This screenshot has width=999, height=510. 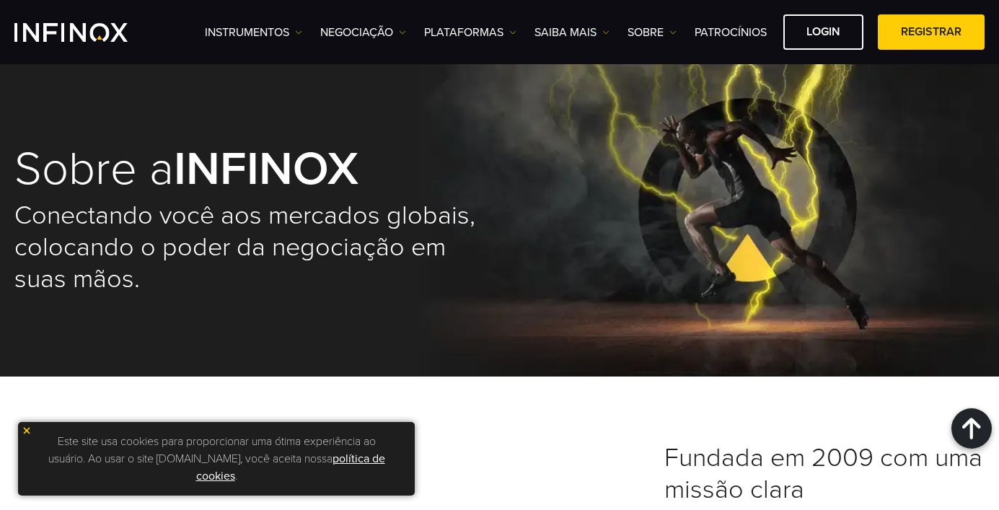 What do you see at coordinates (931, 32) in the screenshot?
I see `a: Registrar` at bounding box center [931, 32].